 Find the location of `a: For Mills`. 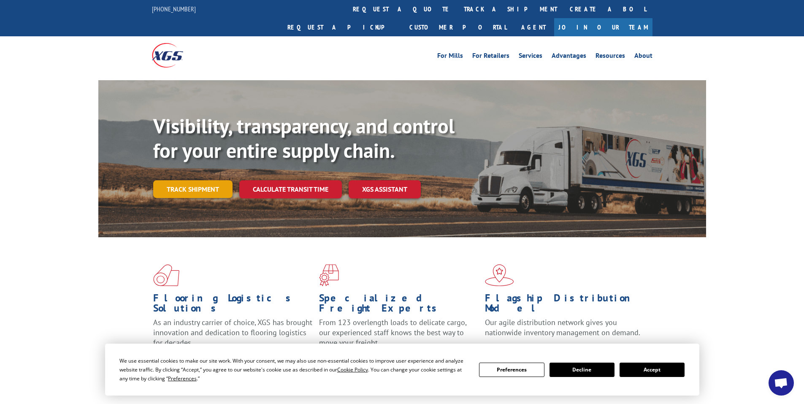

a: For Mills is located at coordinates (450, 57).